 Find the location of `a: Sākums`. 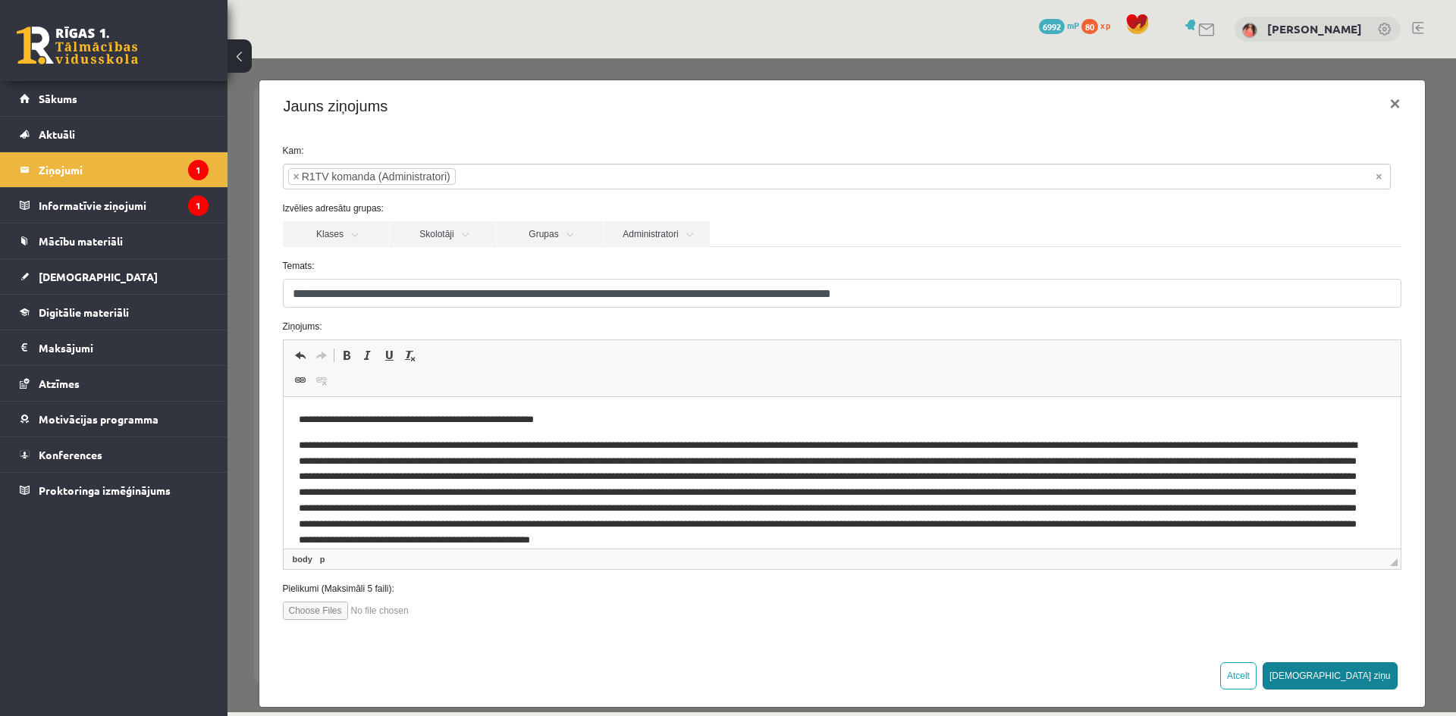

a: Sākums is located at coordinates (114, 99).